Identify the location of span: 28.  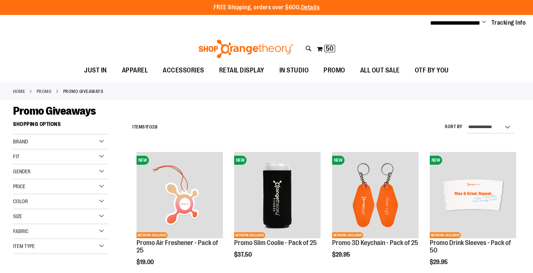
(155, 127).